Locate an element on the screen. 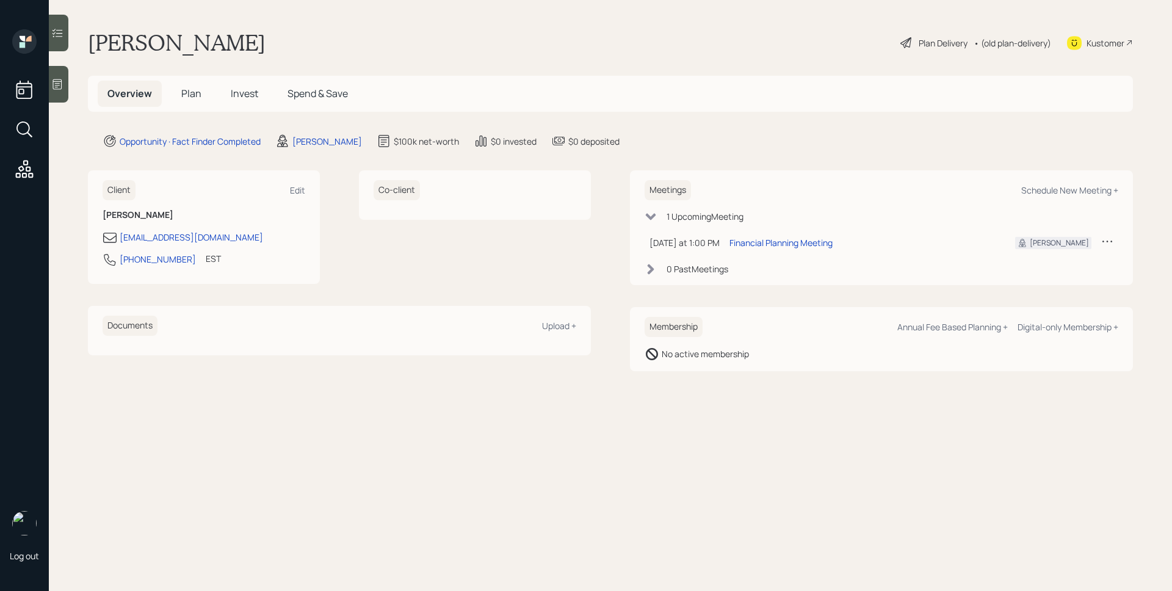  img: james-distasi-headshot.png is located at coordinates (24, 523).